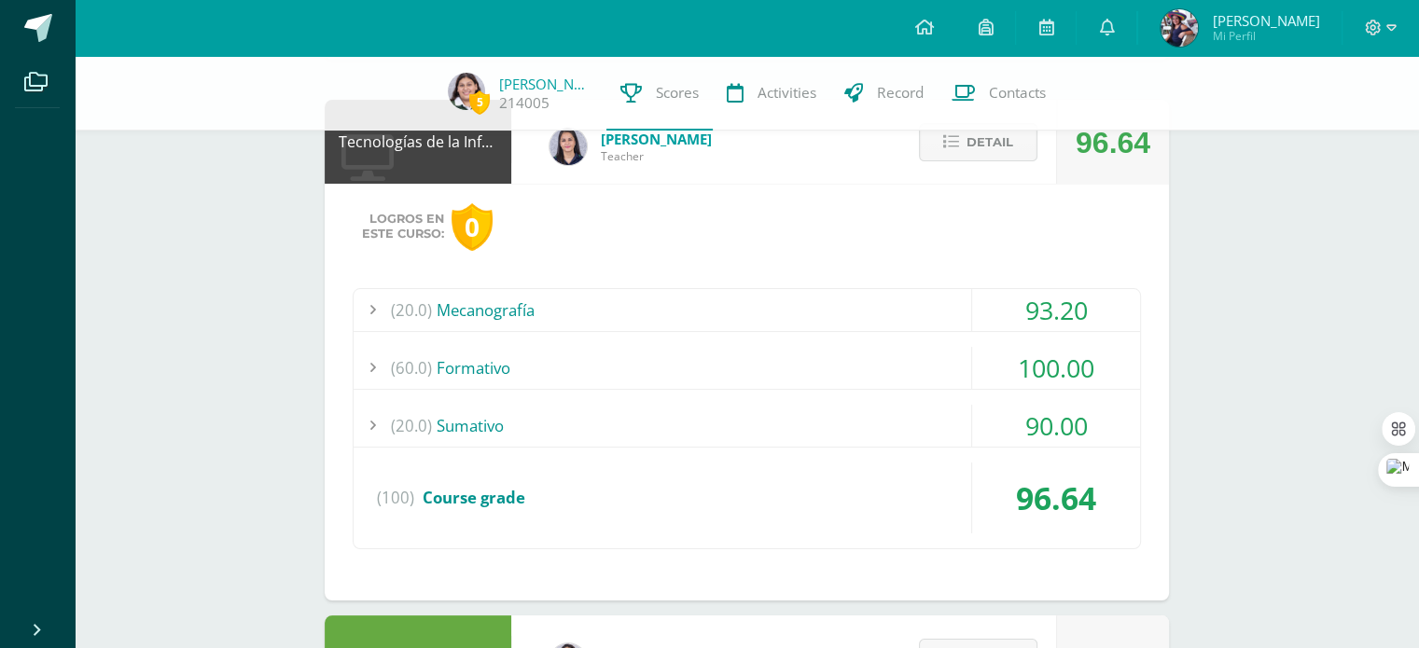  What do you see at coordinates (900, 92) in the screenshot?
I see `span: Record` at bounding box center [900, 92].